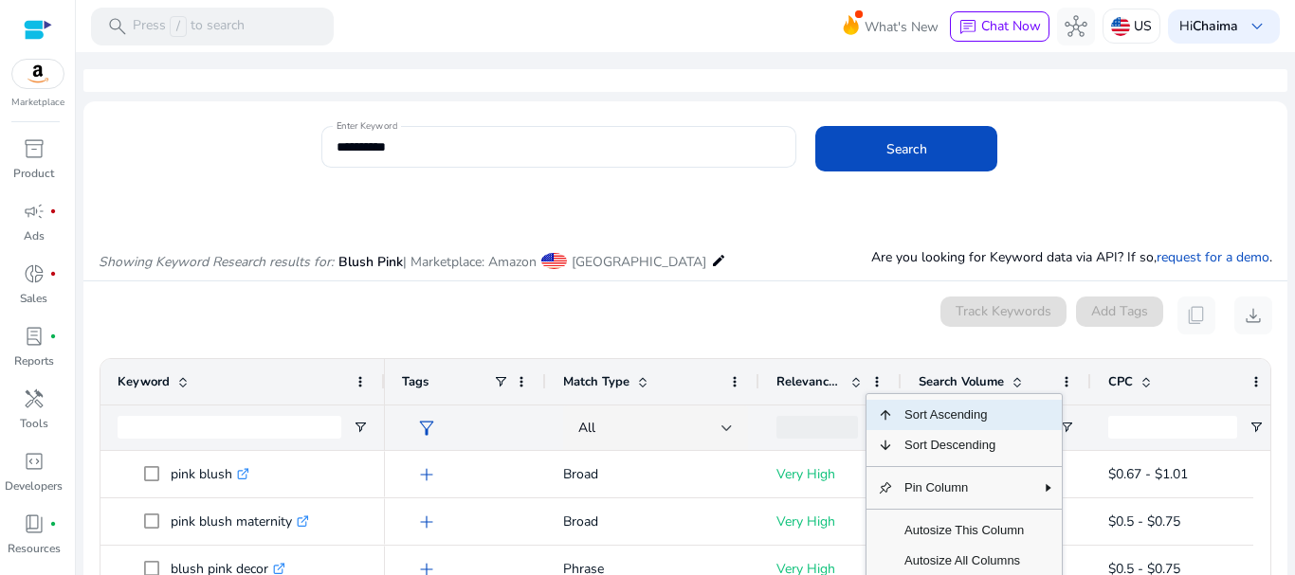 This screenshot has width=1295, height=575. Describe the element at coordinates (210, 474) in the screenshot. I see `p: pink blush` at that location.